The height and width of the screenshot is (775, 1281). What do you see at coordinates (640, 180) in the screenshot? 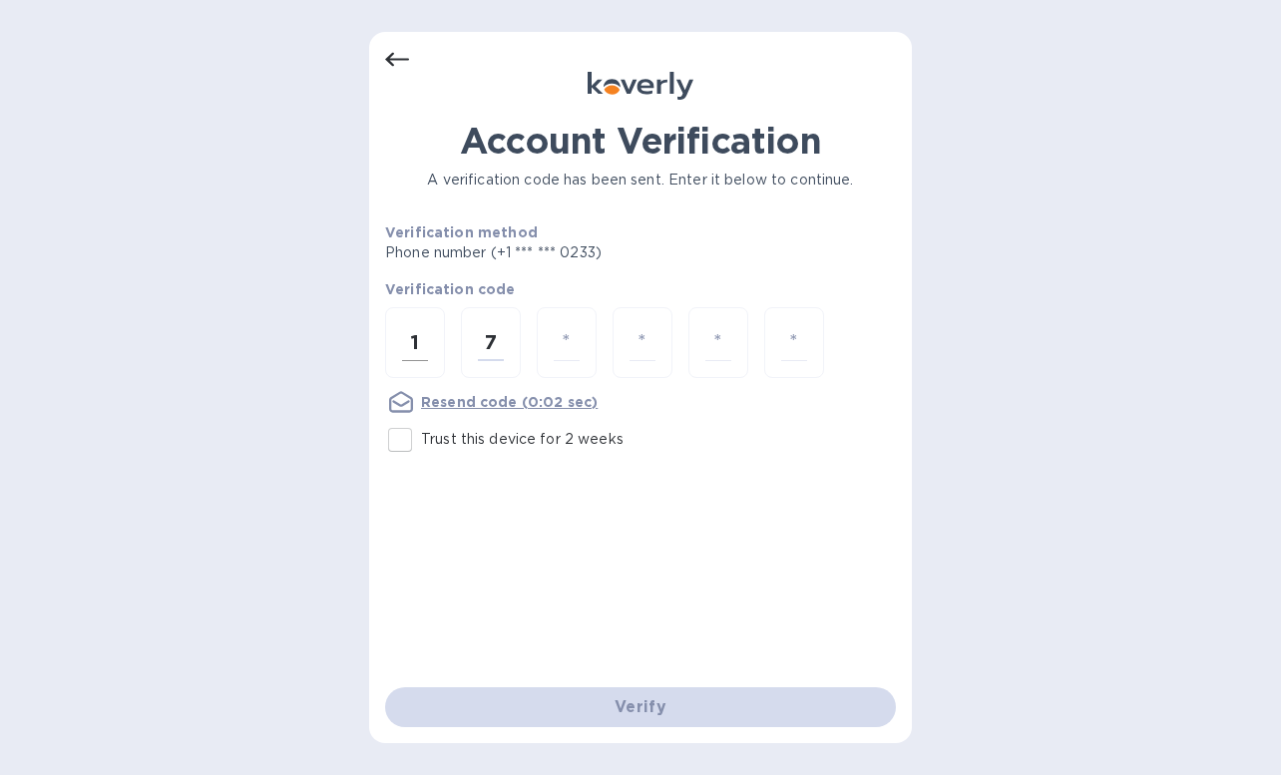
I see `p: A verification code has been sent. Enter it below to continue.` at bounding box center [640, 180].